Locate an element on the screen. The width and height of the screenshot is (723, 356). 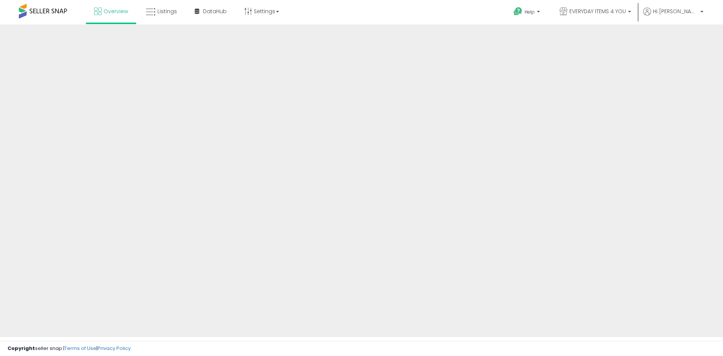
a: Help is located at coordinates (528, 13).